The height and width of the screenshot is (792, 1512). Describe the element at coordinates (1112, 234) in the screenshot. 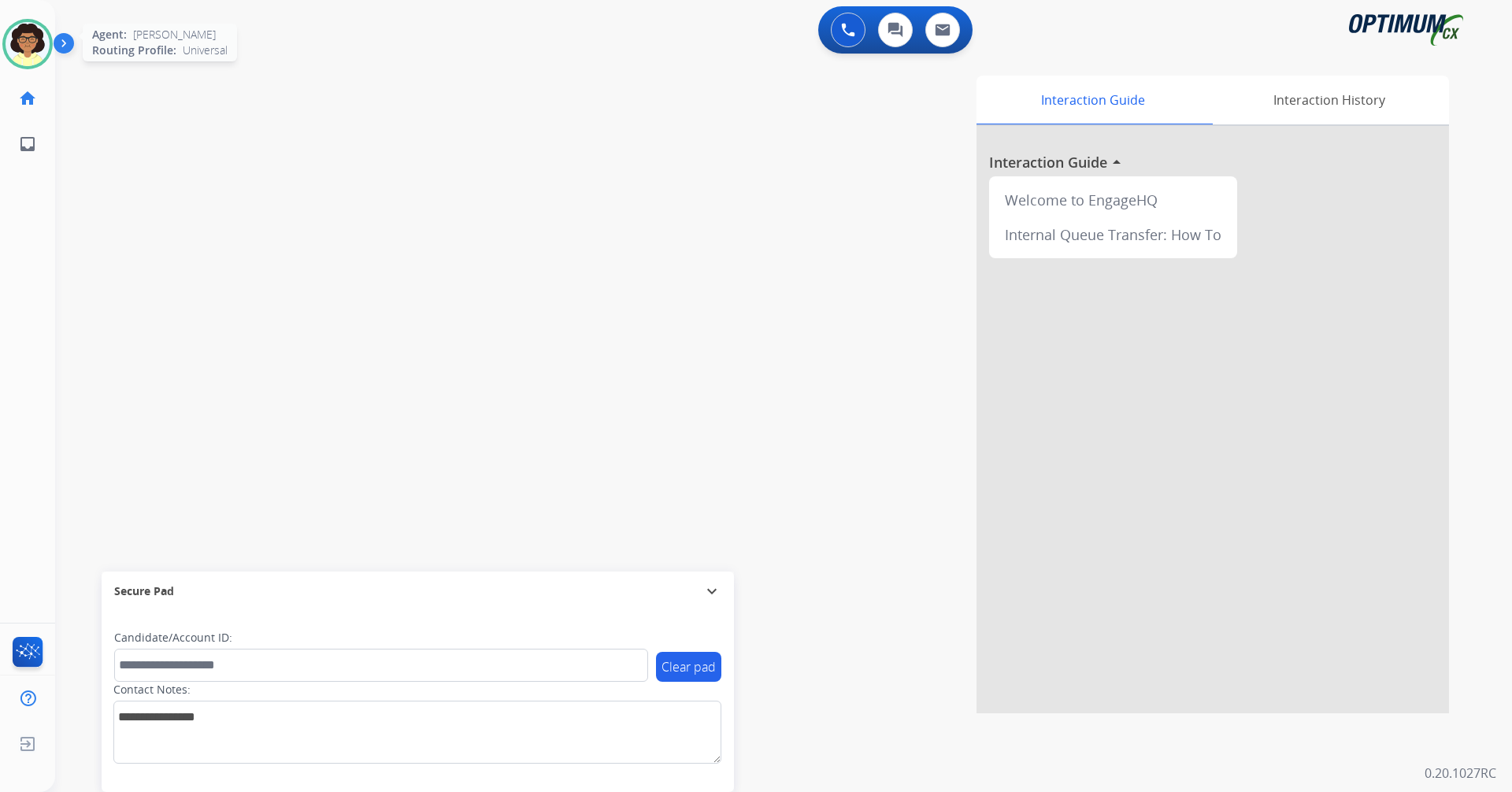

I see `div: Internal Queue Transfer: How To` at that location.